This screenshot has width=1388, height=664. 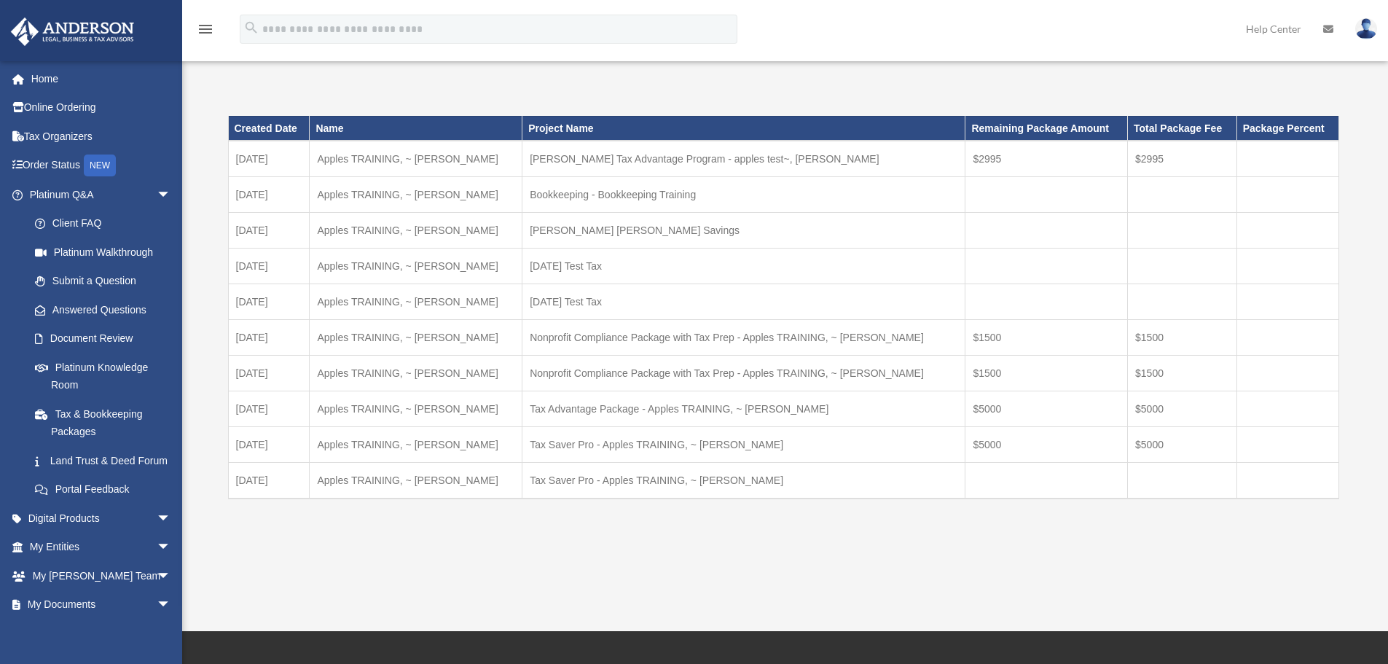 What do you see at coordinates (101, 165) in the screenshot?
I see `a: Order StatusNEW` at bounding box center [101, 165].